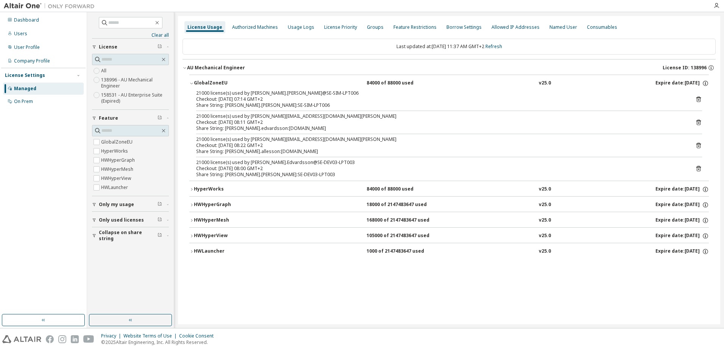 The image size is (724, 350). I want to click on div: Authorized Machines, so click(255, 27).